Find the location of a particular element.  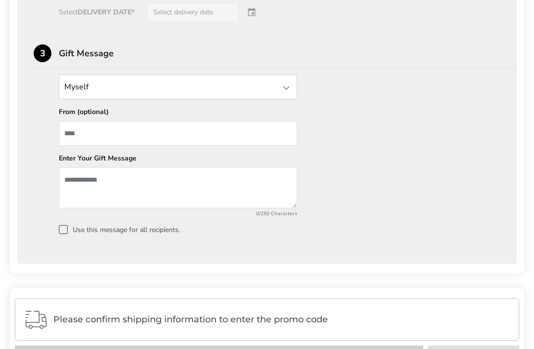

div: From (optional) is located at coordinates (178, 115).